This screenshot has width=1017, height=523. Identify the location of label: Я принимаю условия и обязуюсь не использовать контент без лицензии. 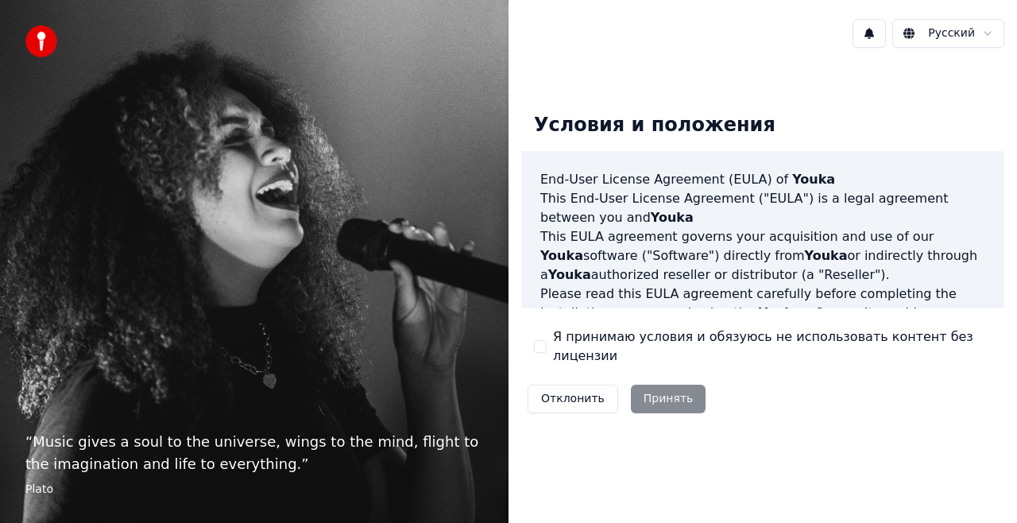
(772, 346).